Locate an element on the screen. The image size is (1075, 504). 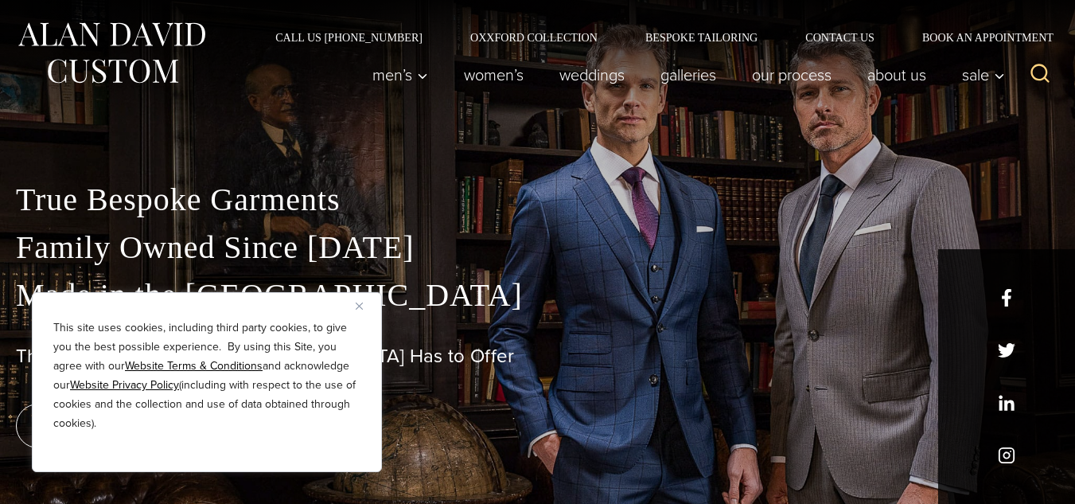
a: Book an Appointment is located at coordinates (979, 37).